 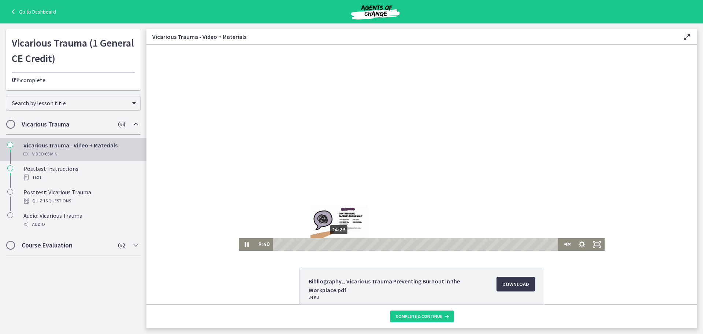 I want to click on span: 0 / 4, so click(x=121, y=124).